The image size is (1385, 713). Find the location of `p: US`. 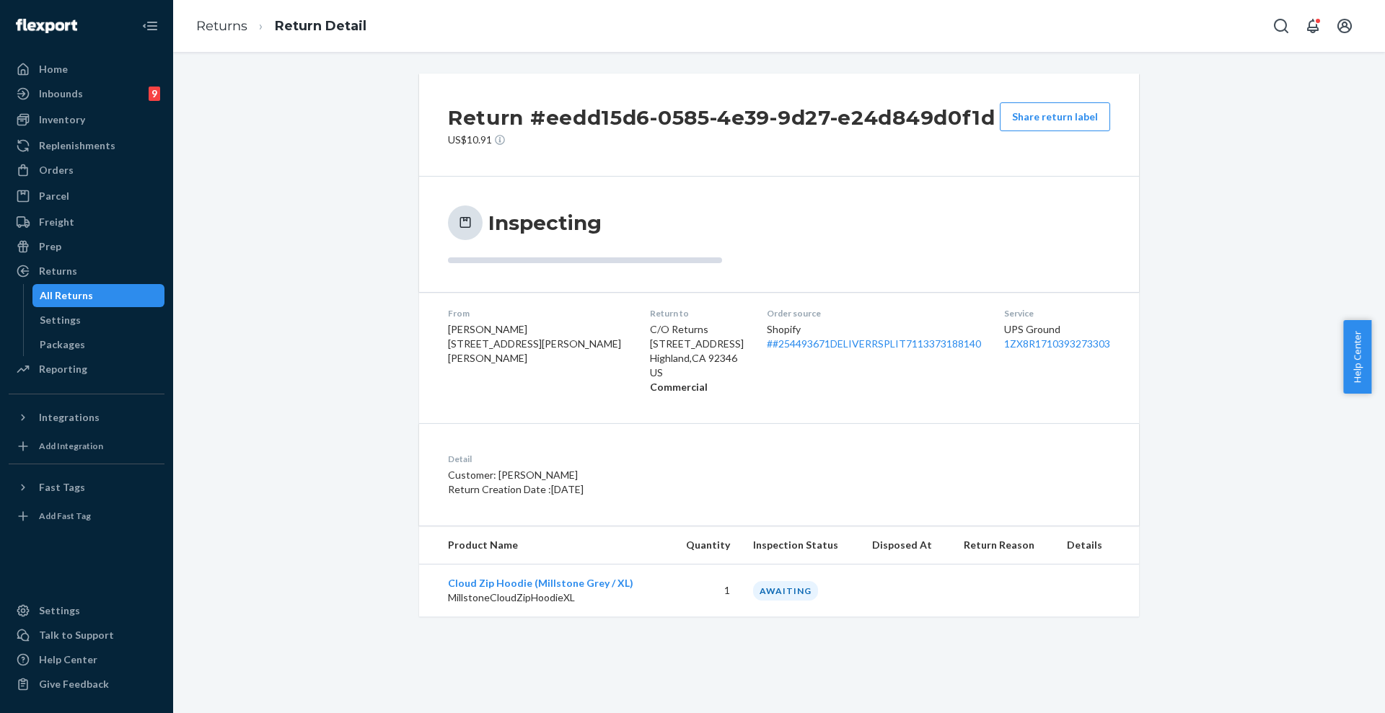

p: US is located at coordinates (697, 373).